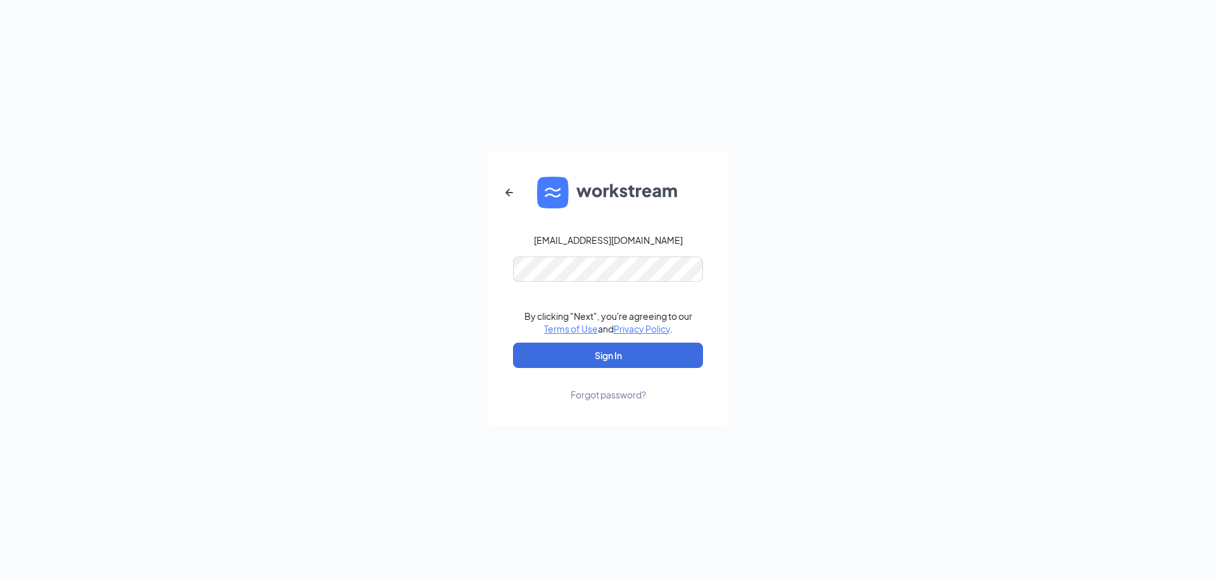  What do you see at coordinates (608, 322) in the screenshot?
I see `div: By clicking "Next", you're agreeing to our and .` at bounding box center [608, 322].